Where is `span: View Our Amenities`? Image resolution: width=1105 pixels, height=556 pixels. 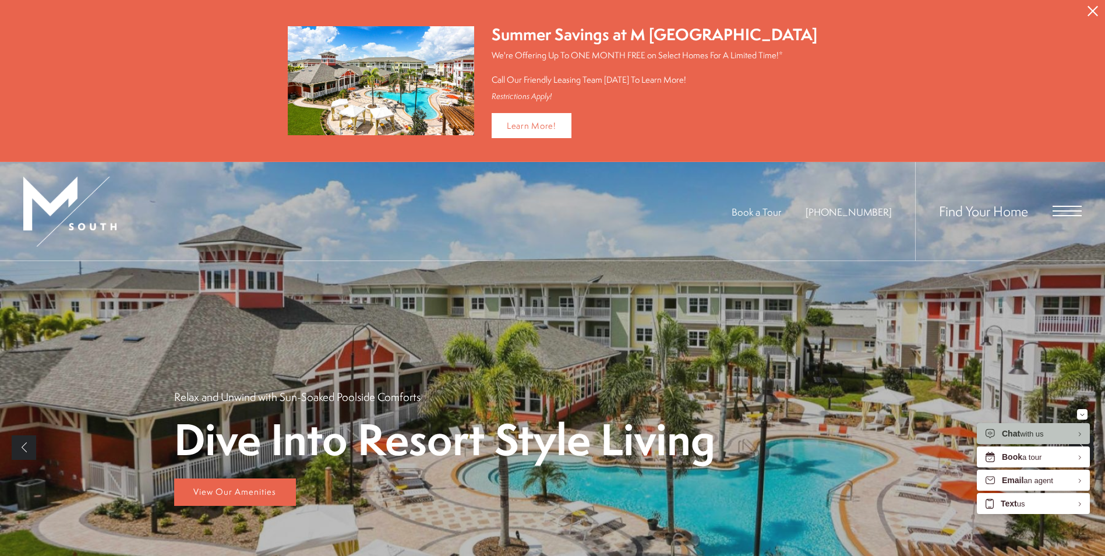 span: View Our Amenities is located at coordinates (235, 491).